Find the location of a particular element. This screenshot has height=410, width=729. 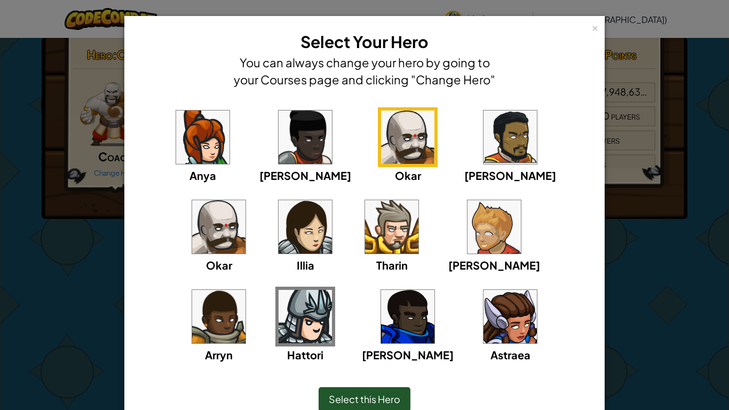

h4: You can always change your hero by going to your Courses page and clicking "Change Hero" is located at coordinates (365, 71).